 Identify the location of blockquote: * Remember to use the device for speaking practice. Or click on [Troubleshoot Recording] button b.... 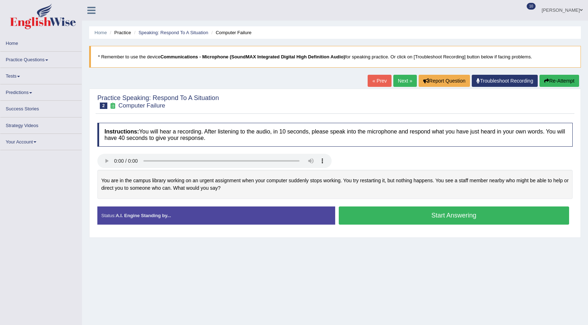
(335, 57).